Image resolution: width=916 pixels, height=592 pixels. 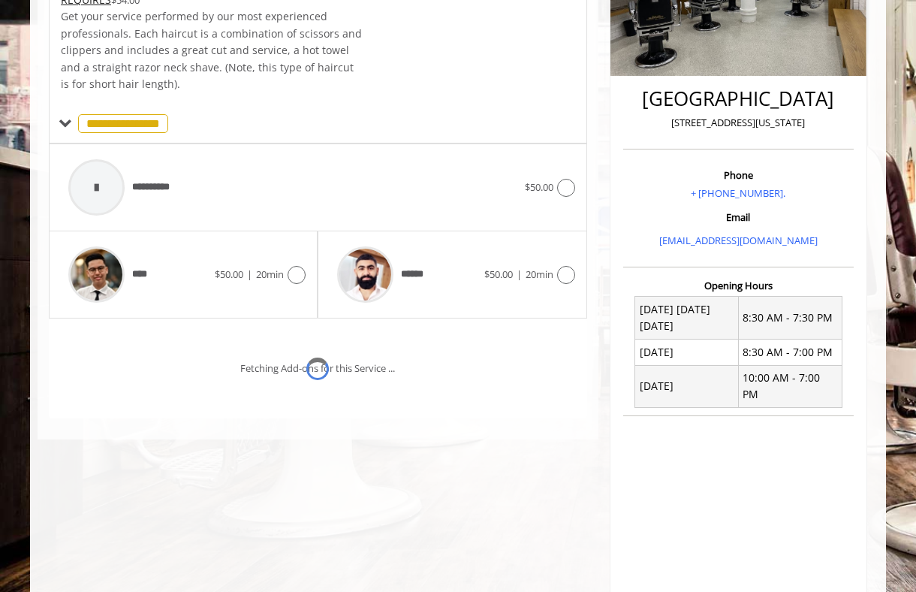 I want to click on td: 8:30 AM - 7:00 PM, so click(x=790, y=352).